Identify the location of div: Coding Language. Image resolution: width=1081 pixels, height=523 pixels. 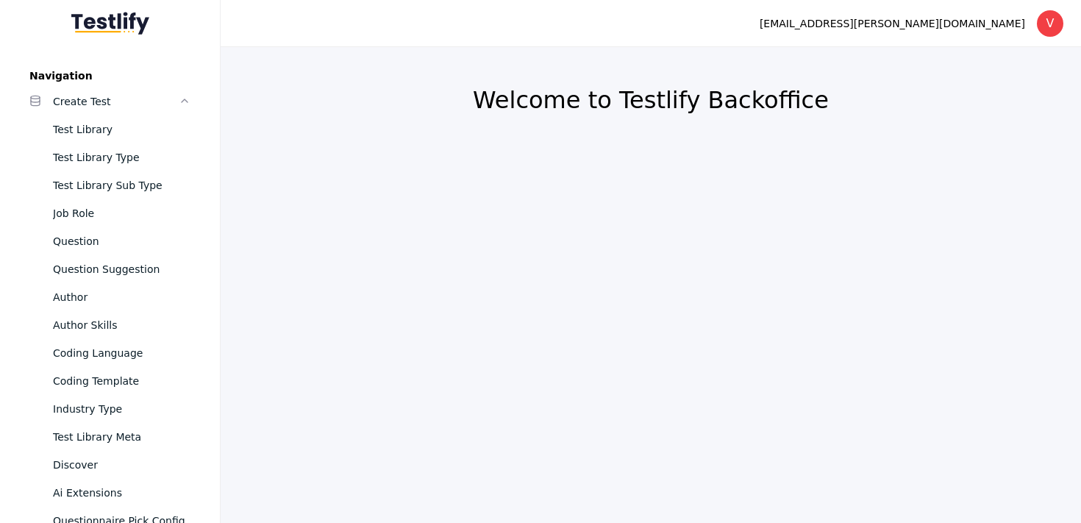
(121, 353).